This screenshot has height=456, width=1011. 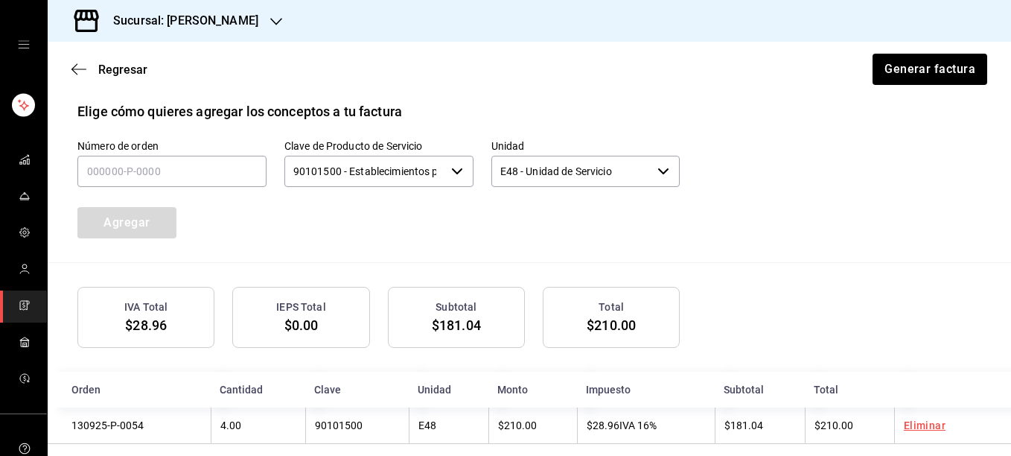 I want to click on td: 130925-P-0054, so click(x=129, y=425).